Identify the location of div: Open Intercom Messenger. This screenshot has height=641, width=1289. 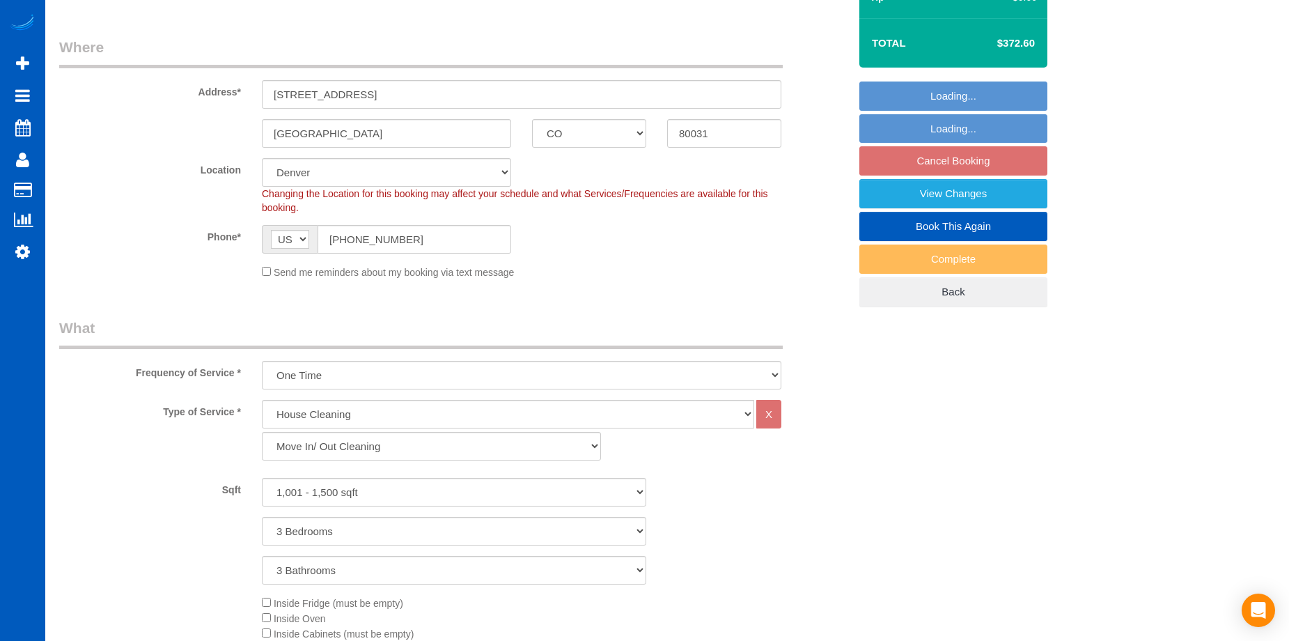
(1259, 610).